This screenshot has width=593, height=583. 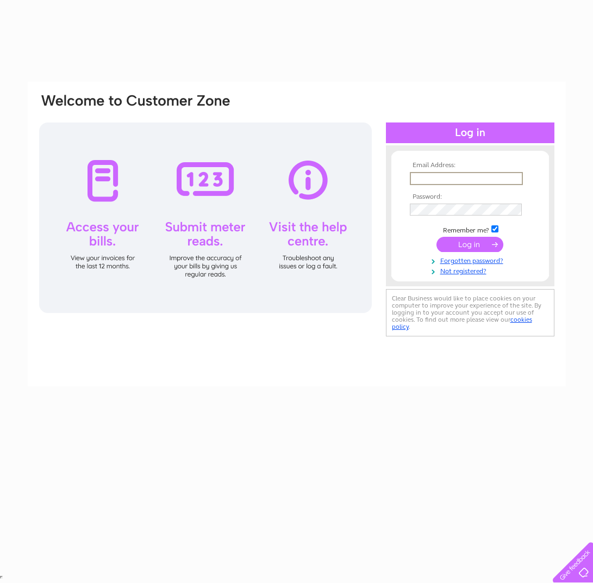 I want to click on th: Password:, so click(x=471, y=197).